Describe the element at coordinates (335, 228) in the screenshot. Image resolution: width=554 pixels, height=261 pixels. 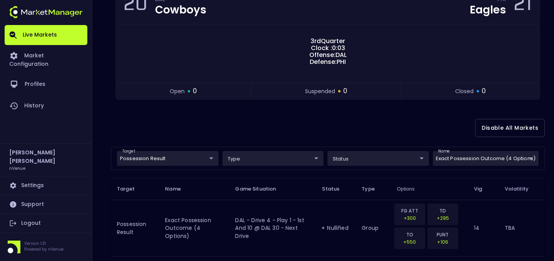
I see `div: nullified` at that location.